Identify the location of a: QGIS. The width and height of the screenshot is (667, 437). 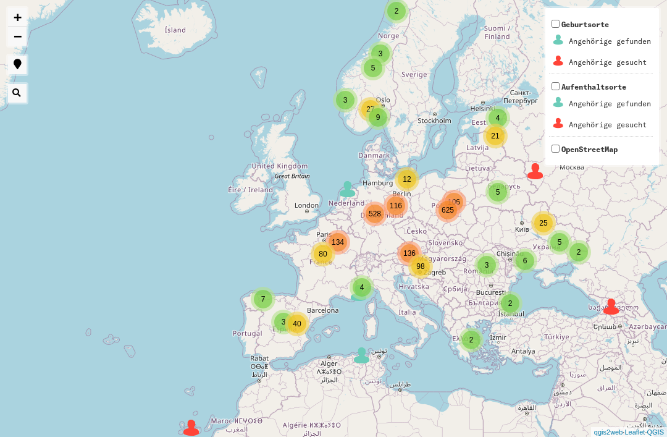
(656, 432).